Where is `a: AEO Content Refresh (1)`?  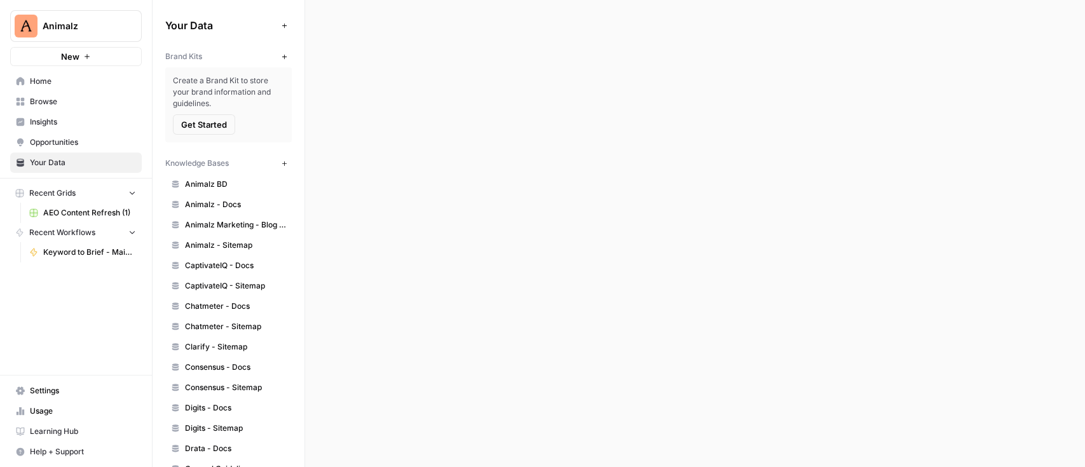
a: AEO Content Refresh (1) is located at coordinates (83, 213).